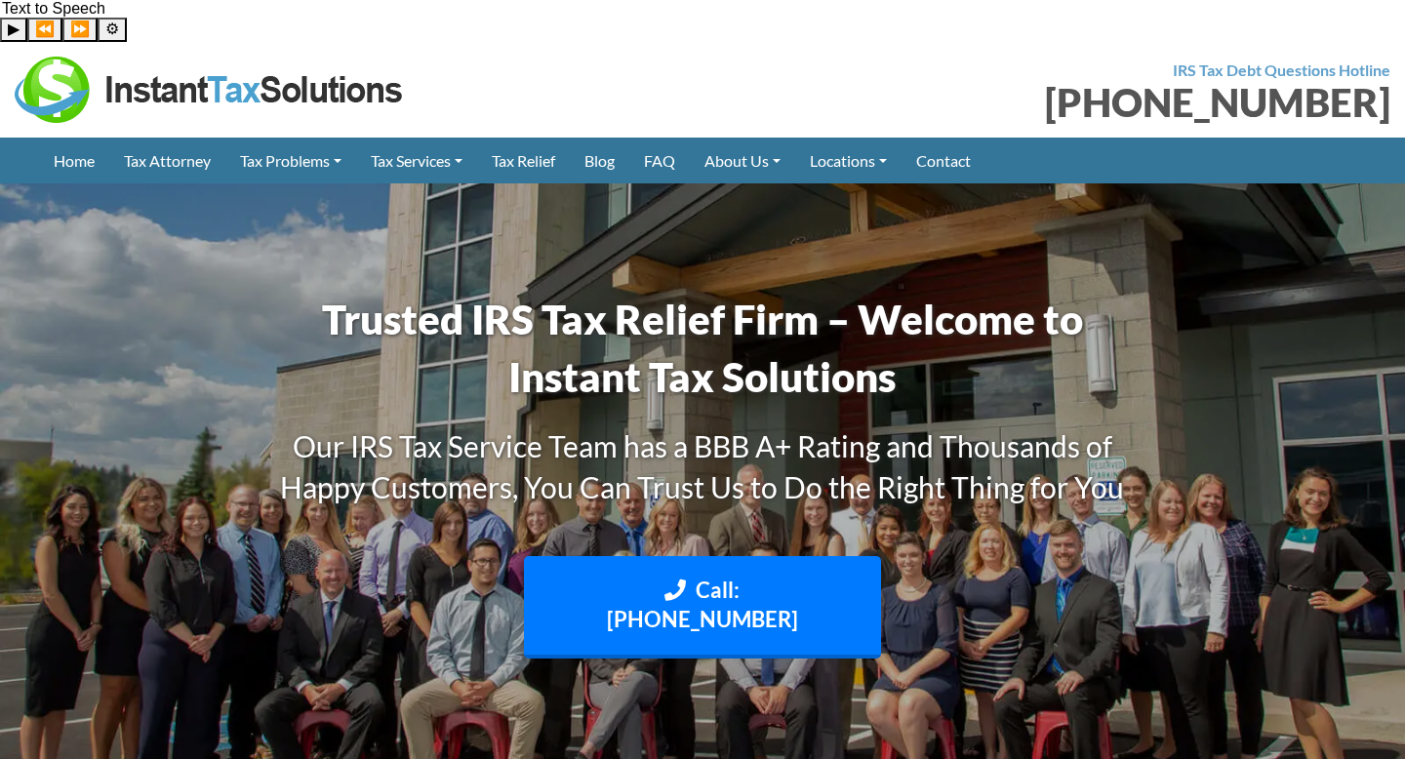 The image size is (1405, 759). What do you see at coordinates (167, 160) in the screenshot?
I see `a: Tax Attorney` at bounding box center [167, 160].